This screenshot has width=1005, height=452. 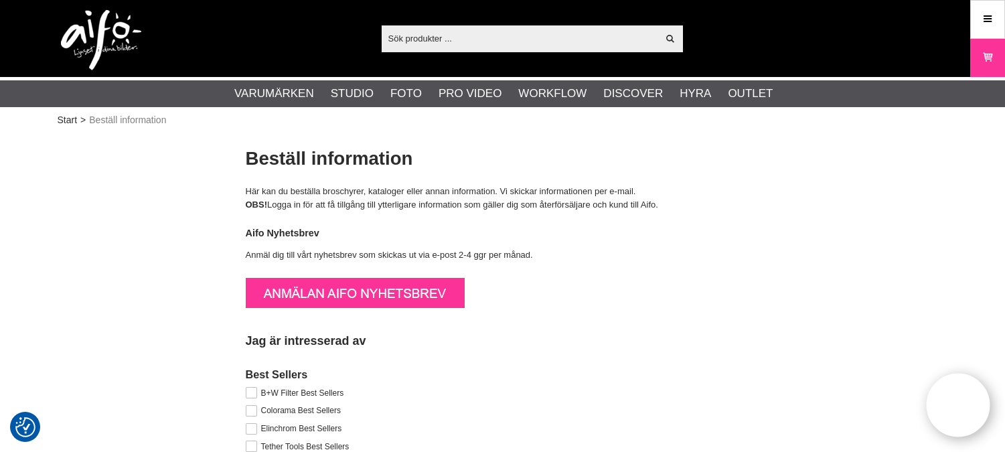 I want to click on a: Outlet, so click(x=750, y=94).